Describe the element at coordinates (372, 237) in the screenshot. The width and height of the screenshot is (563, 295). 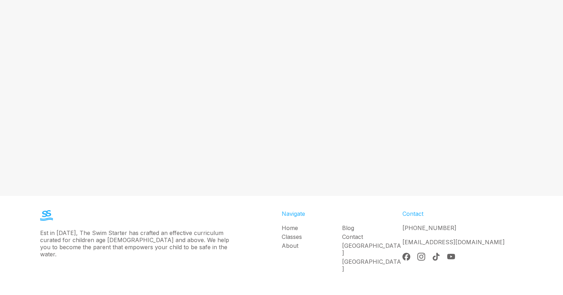
I see `a: Contact` at that location.